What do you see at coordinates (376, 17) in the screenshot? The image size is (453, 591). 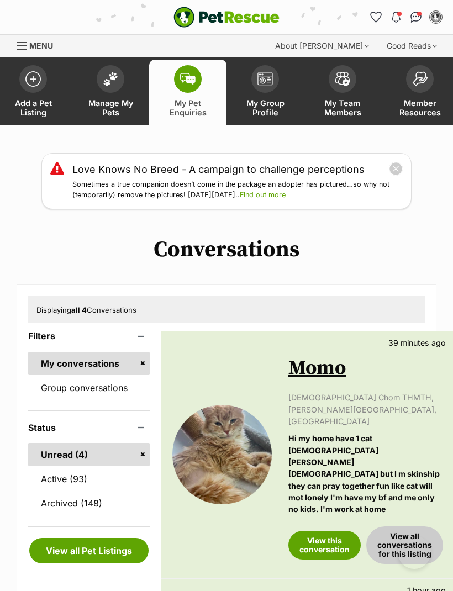 I see `a: Favourites` at bounding box center [376, 17].